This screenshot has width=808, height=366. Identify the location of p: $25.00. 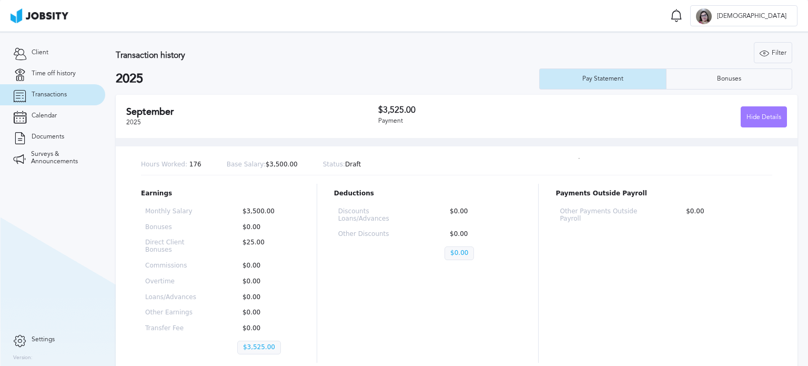
(266, 246).